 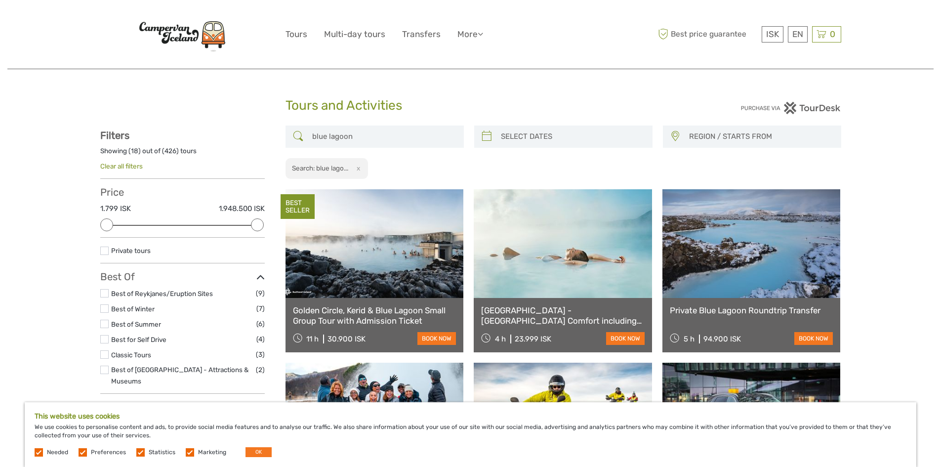 I want to click on a: Best for Self Drive, so click(x=139, y=339).